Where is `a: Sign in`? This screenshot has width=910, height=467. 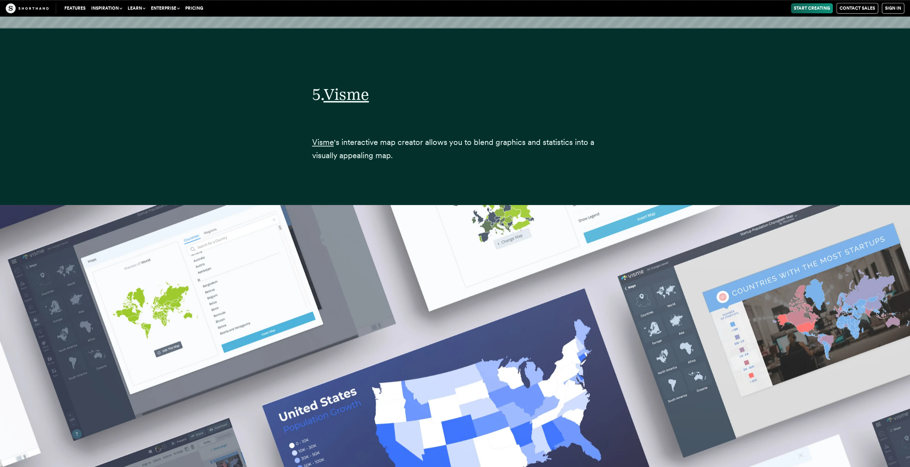 a: Sign in is located at coordinates (893, 8).